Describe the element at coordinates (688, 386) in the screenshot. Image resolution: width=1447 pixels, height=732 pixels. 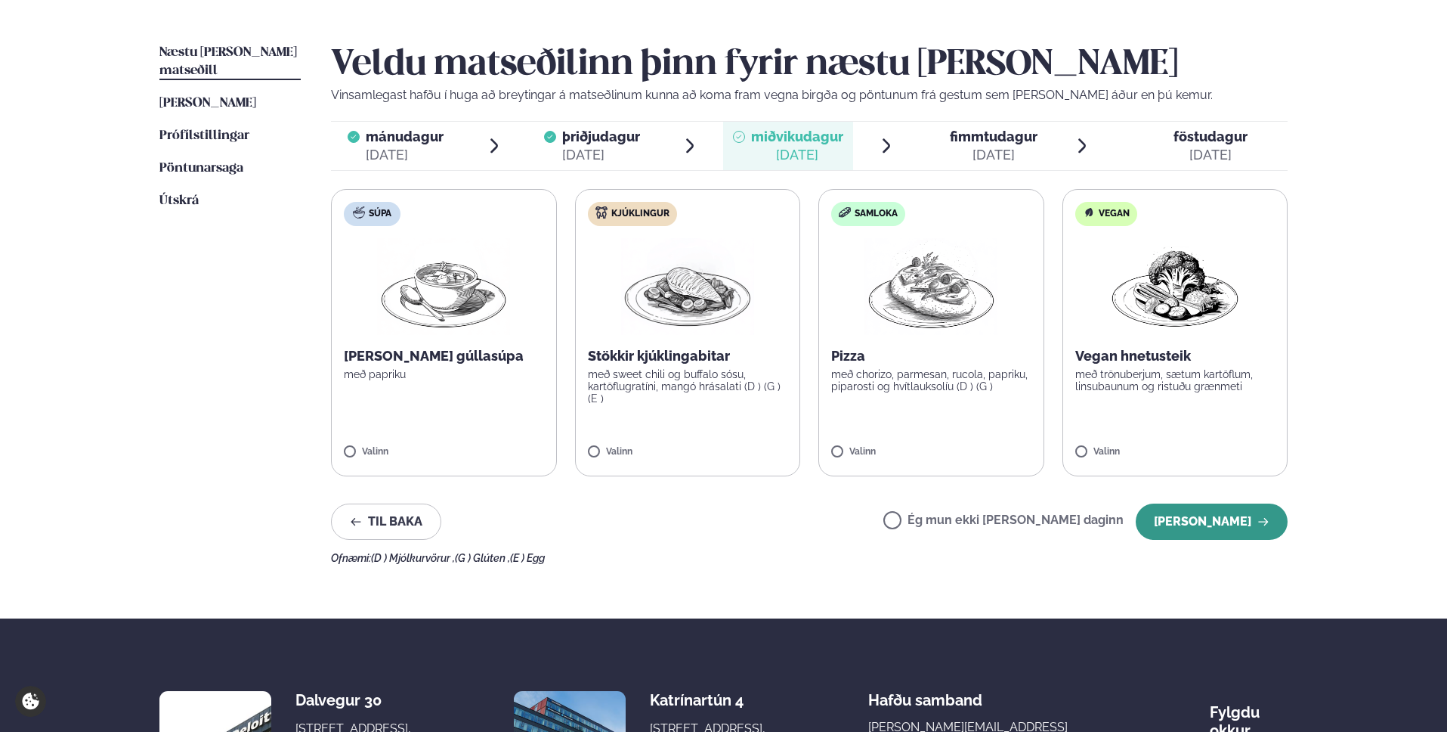
I see `p: með sweet chili og buffalo sósu, kartöflugratíni, mangó hrásalati (D ) (G ) (E )` at that location.